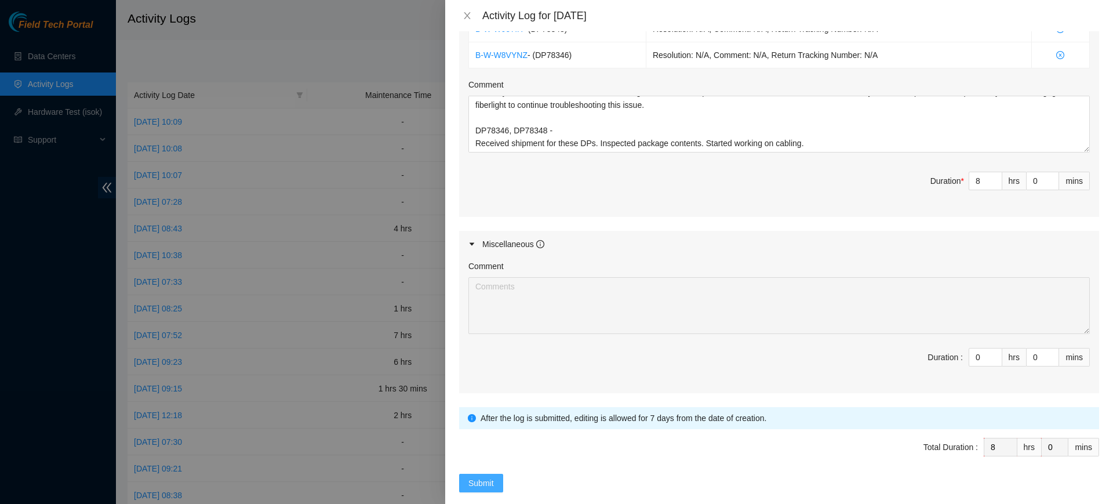 This screenshot has width=1113, height=504. Describe the element at coordinates (950, 447) in the screenshot. I see `div: Total Duration :` at that location.